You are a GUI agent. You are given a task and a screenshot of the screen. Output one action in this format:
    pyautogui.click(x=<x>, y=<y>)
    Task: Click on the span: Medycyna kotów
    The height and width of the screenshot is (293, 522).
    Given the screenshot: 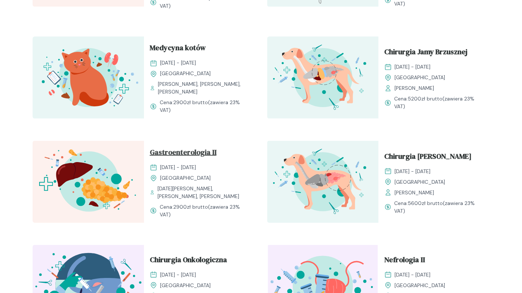 What is the action you would take?
    pyautogui.click(x=178, y=49)
    